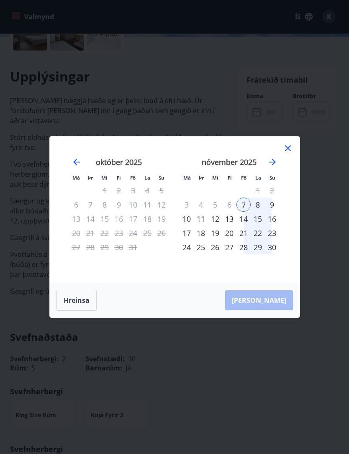 The height and width of the screenshot is (454, 349). What do you see at coordinates (133, 247) in the screenshot?
I see `td: Not available. föstudagur, 31. október 2025` at bounding box center [133, 247].